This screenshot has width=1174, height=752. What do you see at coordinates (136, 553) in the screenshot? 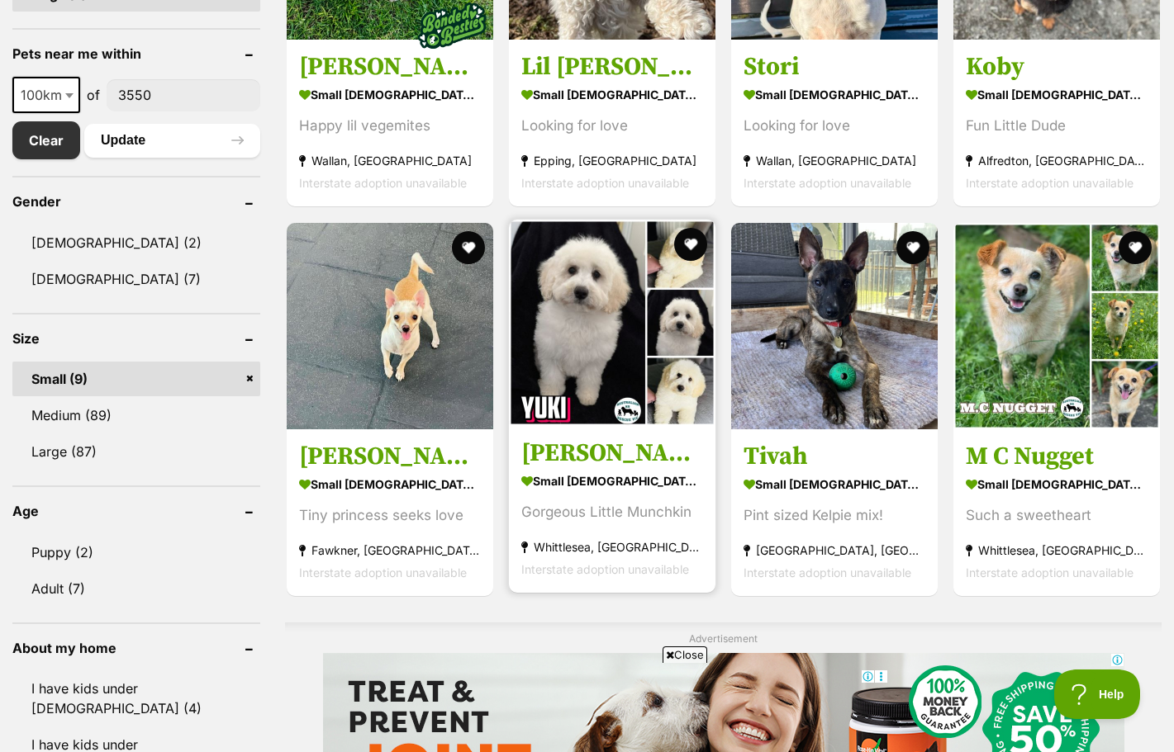
I see `a: Puppy (2)` at bounding box center [136, 553].